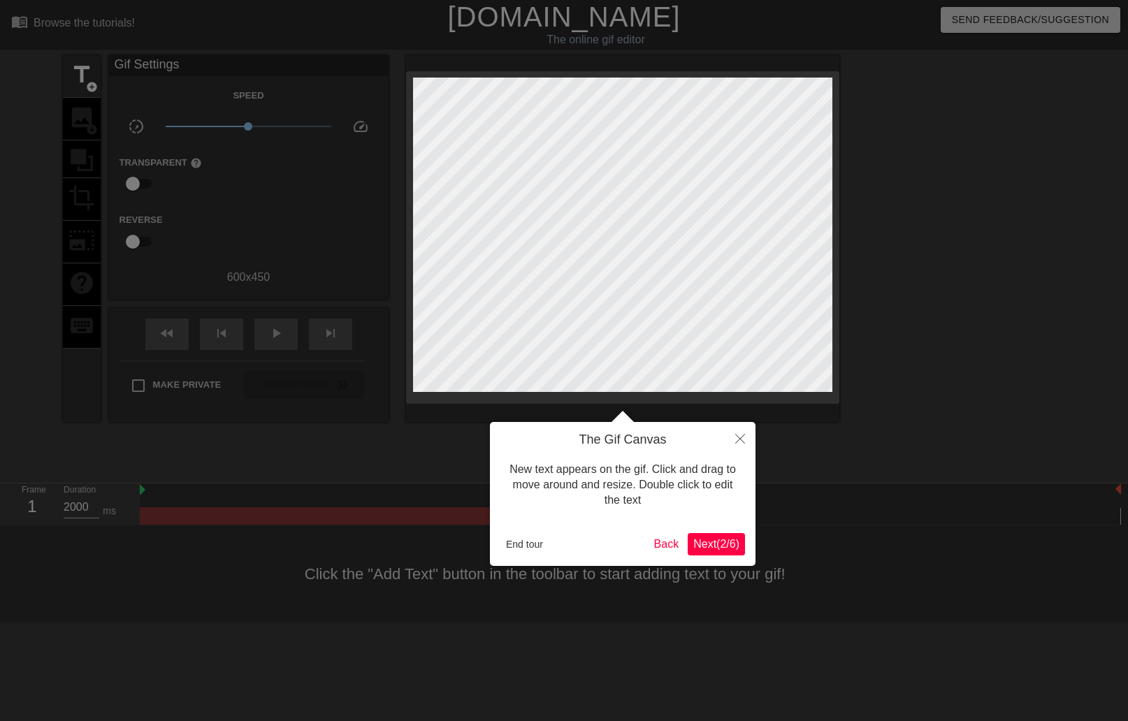  What do you see at coordinates (716, 544) in the screenshot?
I see `button: Next` at bounding box center [716, 544].